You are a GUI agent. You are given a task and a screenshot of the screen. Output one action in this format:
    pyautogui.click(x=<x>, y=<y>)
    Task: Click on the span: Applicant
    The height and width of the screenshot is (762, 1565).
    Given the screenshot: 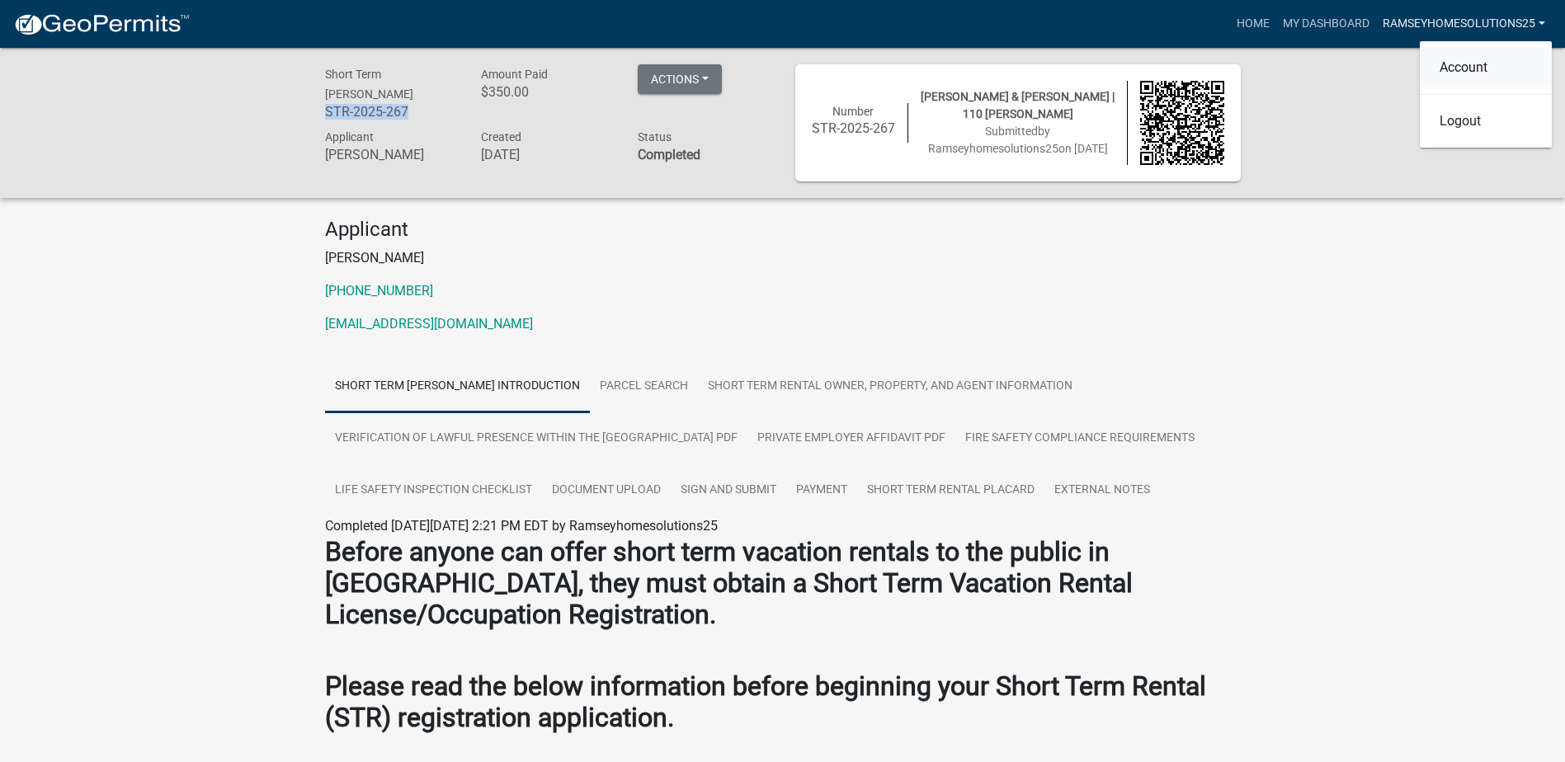 What is the action you would take?
    pyautogui.click(x=349, y=137)
    